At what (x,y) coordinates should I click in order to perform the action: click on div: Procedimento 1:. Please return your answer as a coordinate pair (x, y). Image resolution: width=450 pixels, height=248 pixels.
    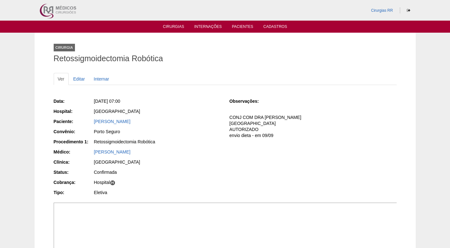
    Looking at the image, I should click on (73, 142).